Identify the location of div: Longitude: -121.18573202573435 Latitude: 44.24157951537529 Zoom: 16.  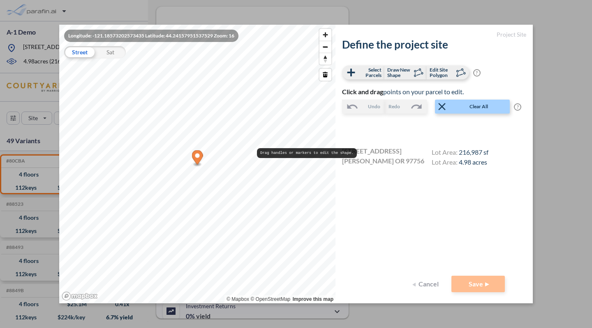
(151, 36).